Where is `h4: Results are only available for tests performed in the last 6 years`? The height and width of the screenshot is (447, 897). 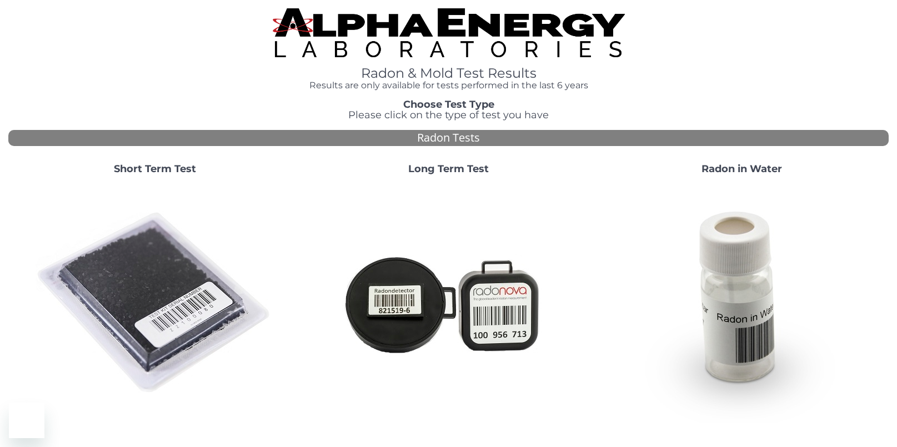 h4: Results are only available for tests performed in the last 6 years is located at coordinates (449, 86).